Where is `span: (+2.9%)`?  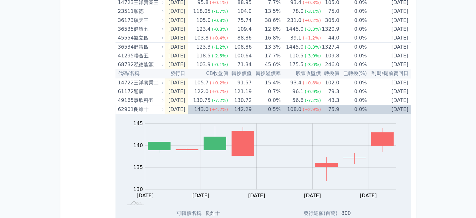
span: (+2.9%) is located at coordinates (312, 109).